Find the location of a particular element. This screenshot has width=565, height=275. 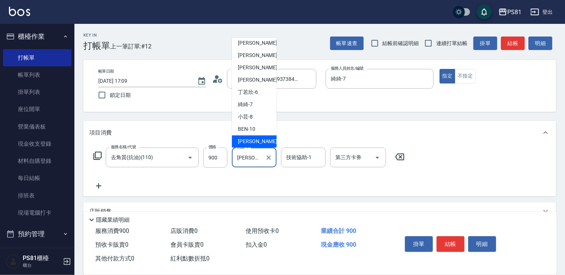

span: 服務消費 900 is located at coordinates (112, 230).